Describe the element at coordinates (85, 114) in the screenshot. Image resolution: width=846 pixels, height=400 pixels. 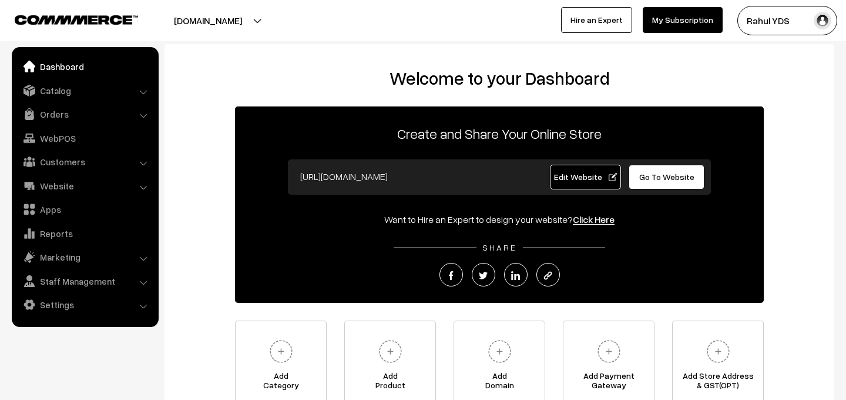
I see `a: Orders` at that location.